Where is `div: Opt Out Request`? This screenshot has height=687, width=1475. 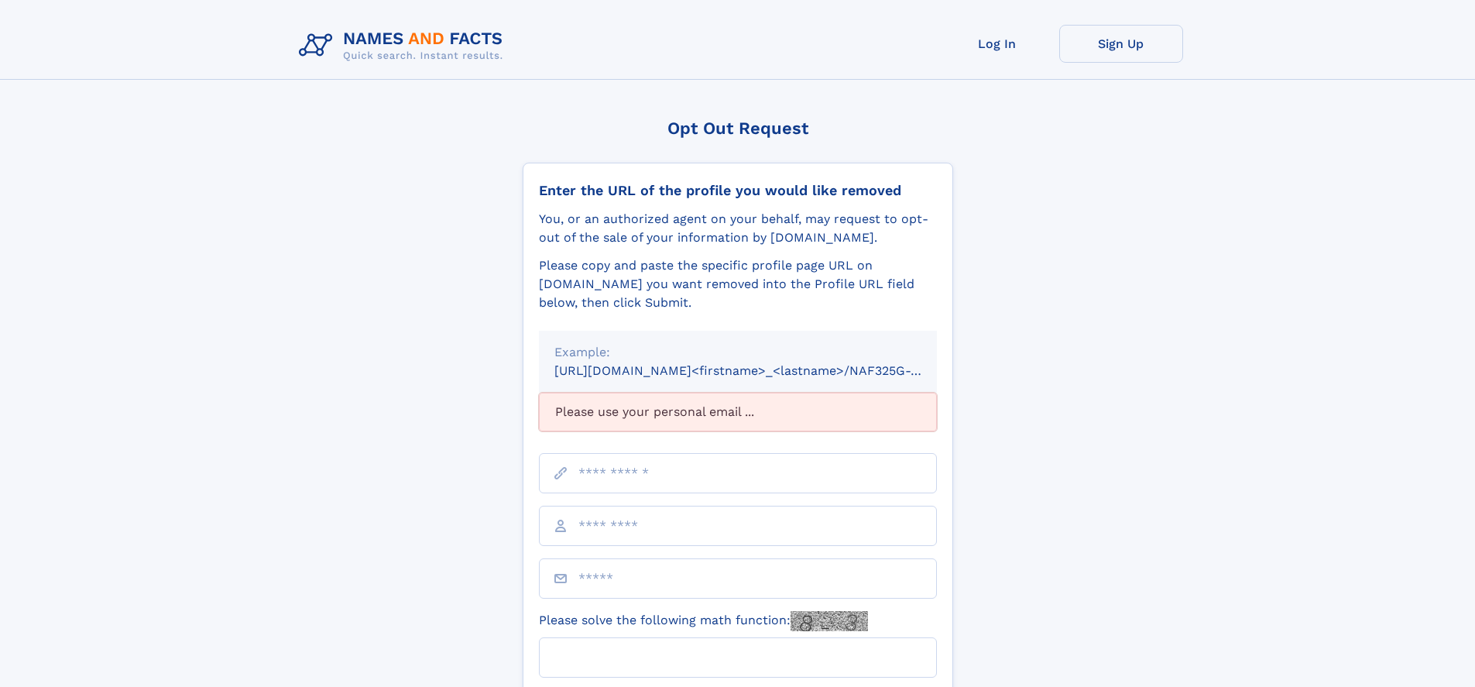
div: Opt Out Request is located at coordinates (738, 128).